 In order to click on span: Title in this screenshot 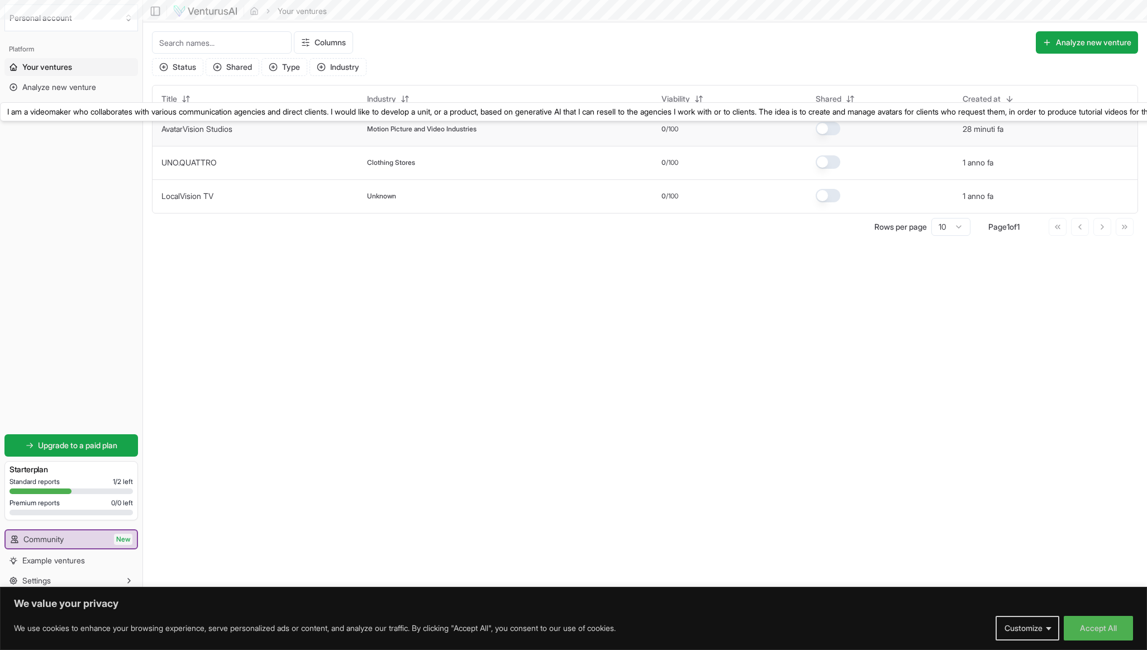, I will do `click(169, 99)`.